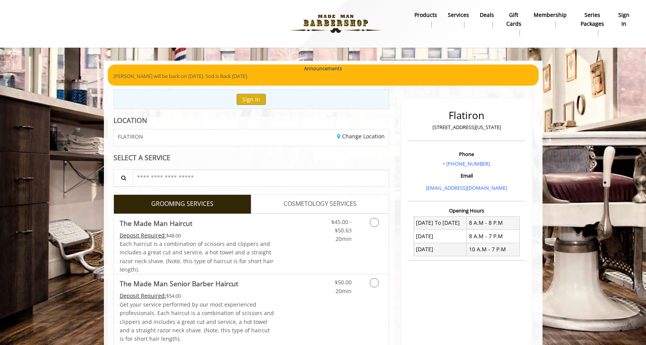 This screenshot has width=646, height=345. Describe the element at coordinates (623, 20) in the screenshot. I see `a: sign insign in` at that location.